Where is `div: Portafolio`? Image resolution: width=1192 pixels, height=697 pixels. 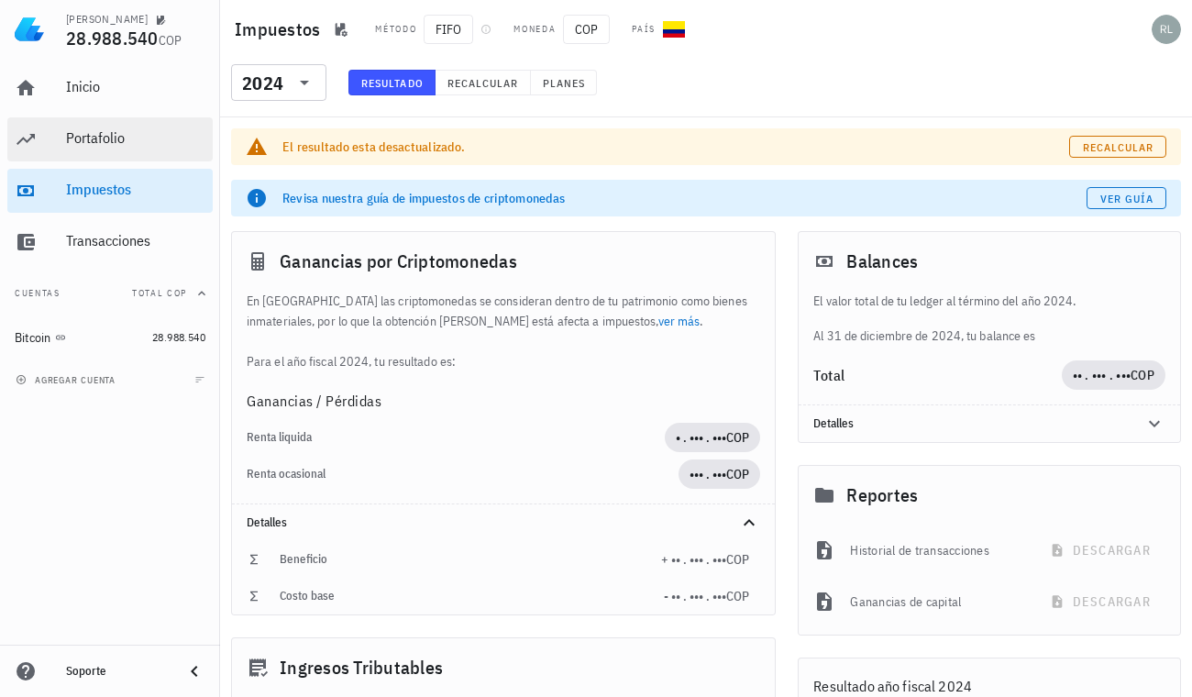 div: Portafolio is located at coordinates (136, 137).